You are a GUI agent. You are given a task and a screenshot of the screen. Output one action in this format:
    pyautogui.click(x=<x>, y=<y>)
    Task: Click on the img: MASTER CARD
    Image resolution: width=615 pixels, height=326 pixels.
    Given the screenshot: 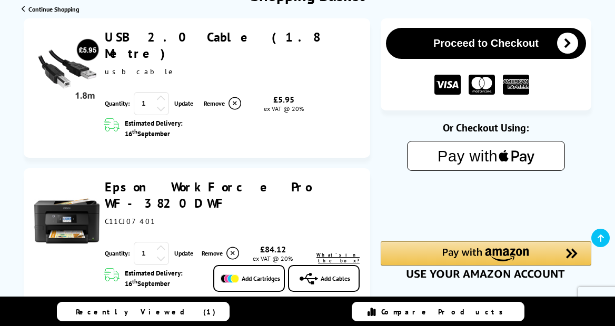 What is the action you would take?
    pyautogui.click(x=482, y=85)
    